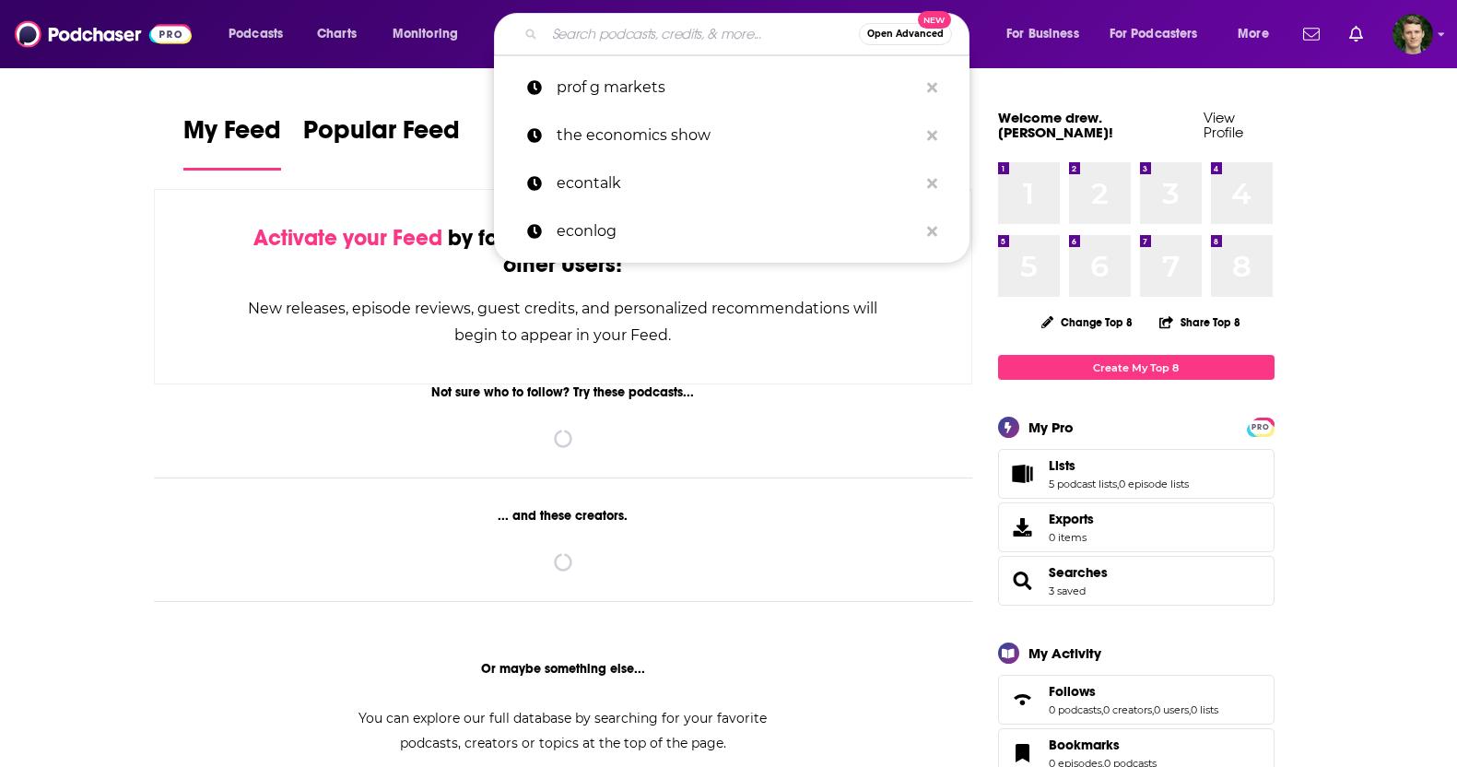  I want to click on span: Logged in as drew.kilman, so click(1413, 34).